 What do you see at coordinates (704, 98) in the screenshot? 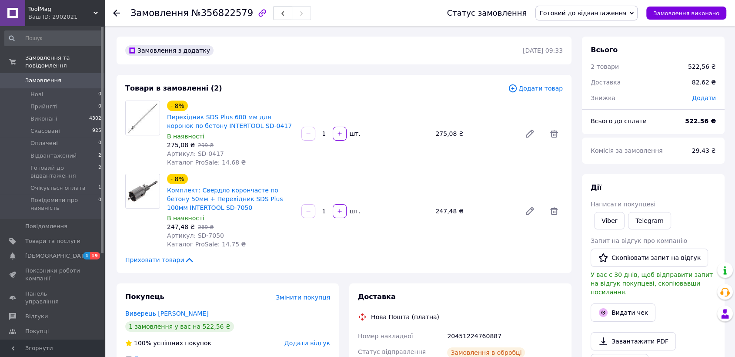
I see `span: Додати` at bounding box center [704, 98].